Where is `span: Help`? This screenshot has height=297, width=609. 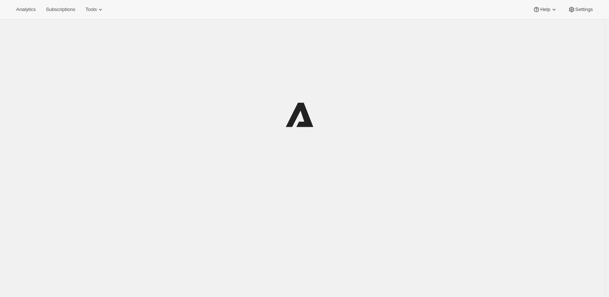
span: Help is located at coordinates (544, 10).